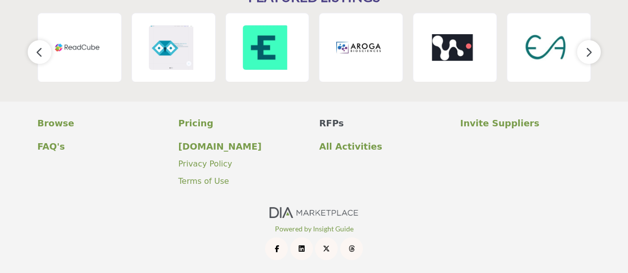 The width and height of the screenshot is (628, 273). I want to click on p: FAQ's, so click(103, 146).